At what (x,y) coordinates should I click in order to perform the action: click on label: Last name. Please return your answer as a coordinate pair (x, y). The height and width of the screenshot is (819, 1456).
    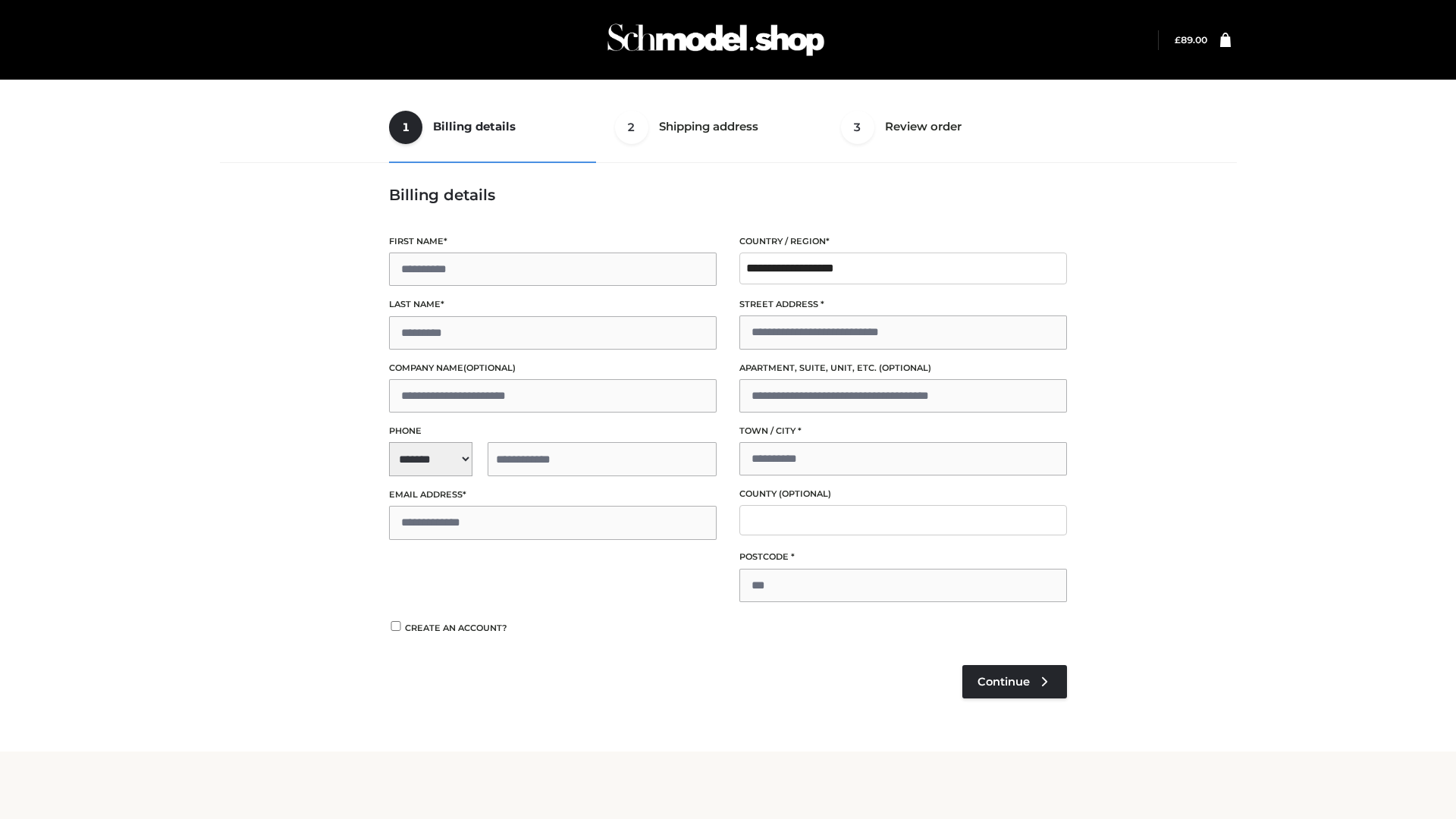
    Looking at the image, I should click on (553, 304).